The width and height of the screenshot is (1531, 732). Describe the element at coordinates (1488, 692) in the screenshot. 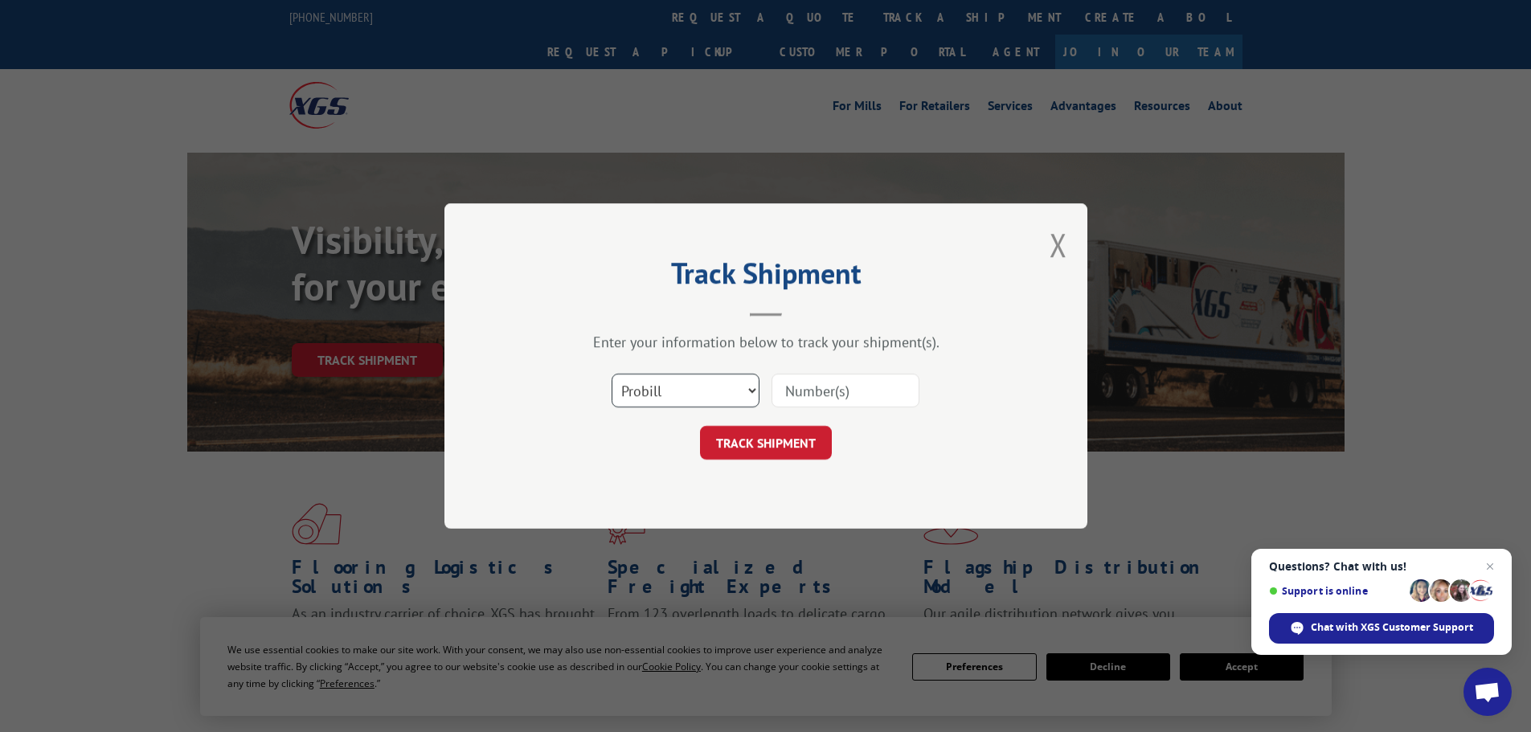

I see `div: Open chat` at that location.